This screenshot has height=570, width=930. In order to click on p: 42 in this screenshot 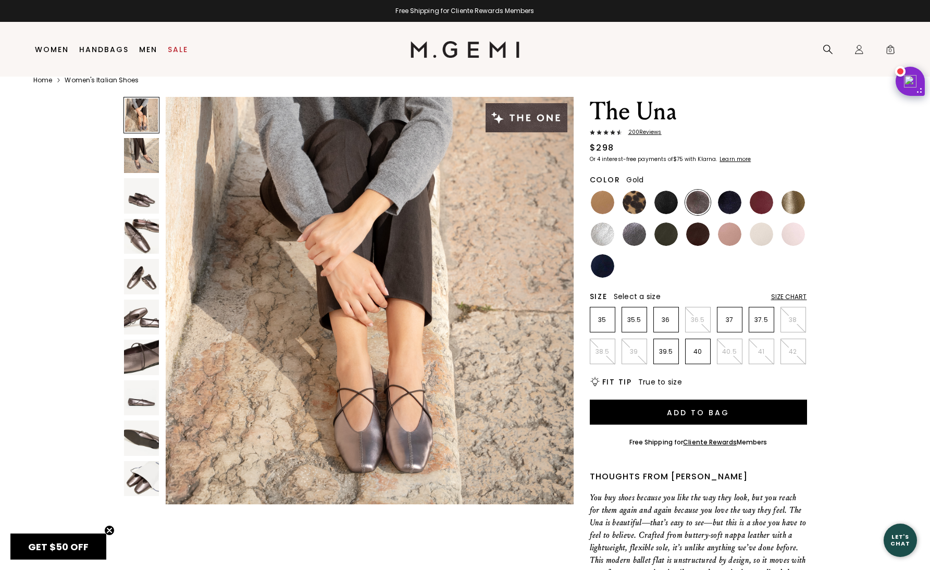, I will do `click(793, 352)`.